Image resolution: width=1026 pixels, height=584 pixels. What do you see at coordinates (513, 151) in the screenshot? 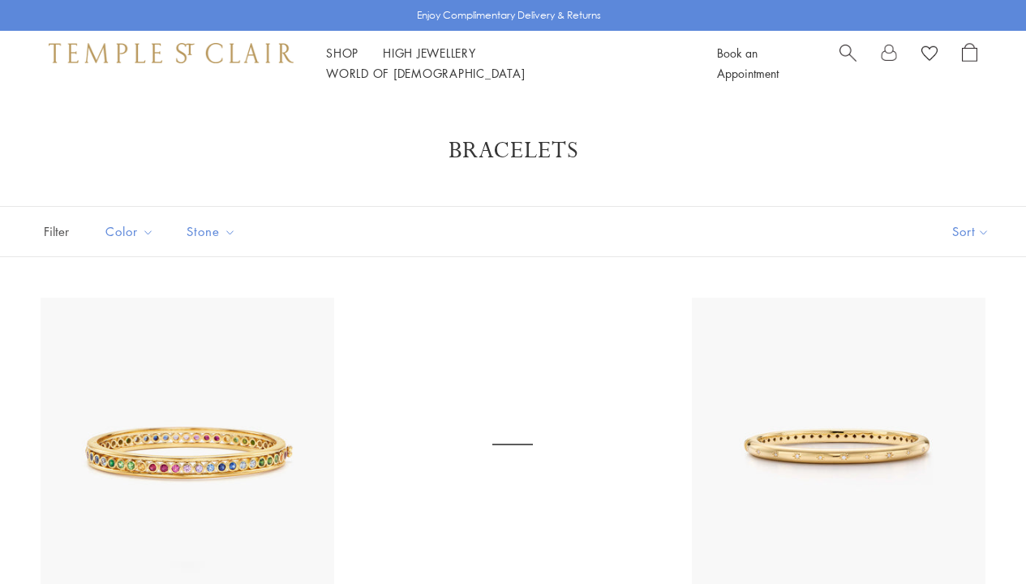
I see `h1: Bracelets` at bounding box center [513, 151].